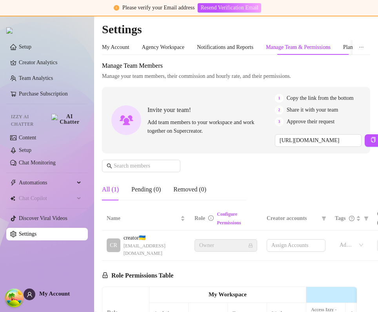 The width and height of the screenshot is (378, 312). What do you see at coordinates (54, 294) in the screenshot?
I see `span: My Account` at bounding box center [54, 294].